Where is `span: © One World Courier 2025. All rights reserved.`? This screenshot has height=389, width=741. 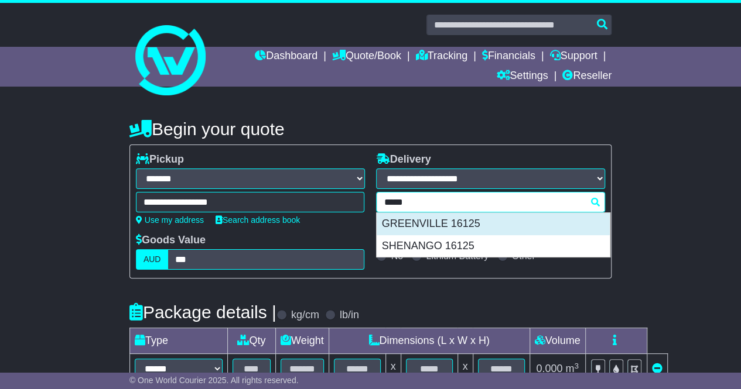
span: © One World Courier 2025. All rights reserved. is located at coordinates (214, 381).